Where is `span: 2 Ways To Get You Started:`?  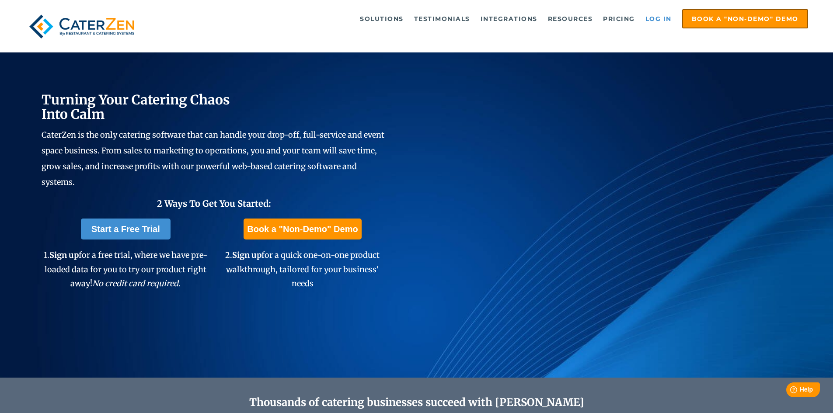 span: 2 Ways To Get You Started: is located at coordinates (214, 203).